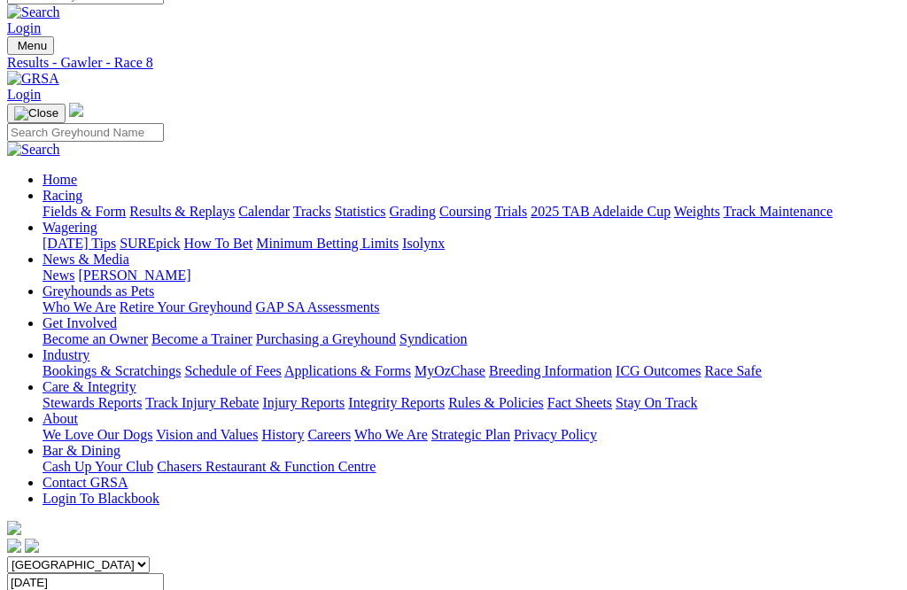  Describe the element at coordinates (471, 435) in the screenshot. I see `div: About` at that location.